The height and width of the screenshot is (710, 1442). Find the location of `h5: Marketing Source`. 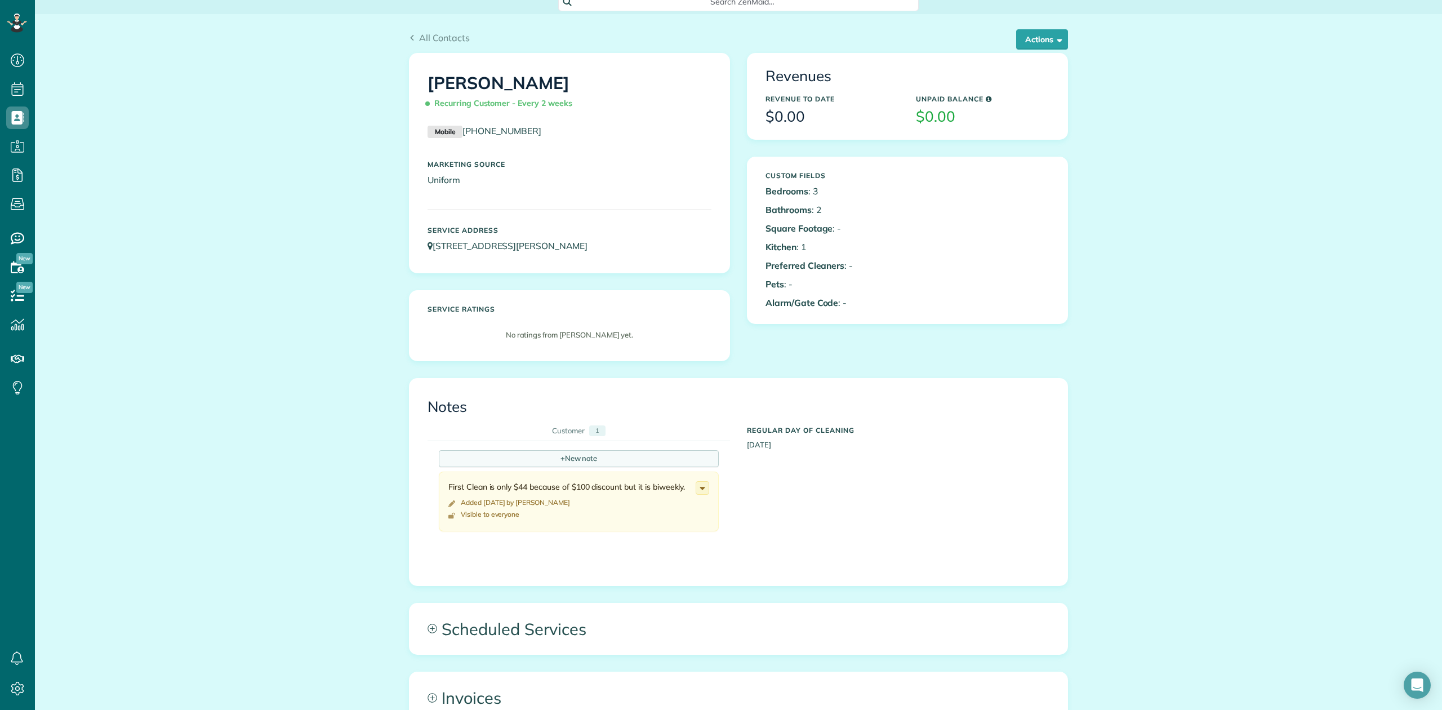

h5: Marketing Source is located at coordinates (569, 164).